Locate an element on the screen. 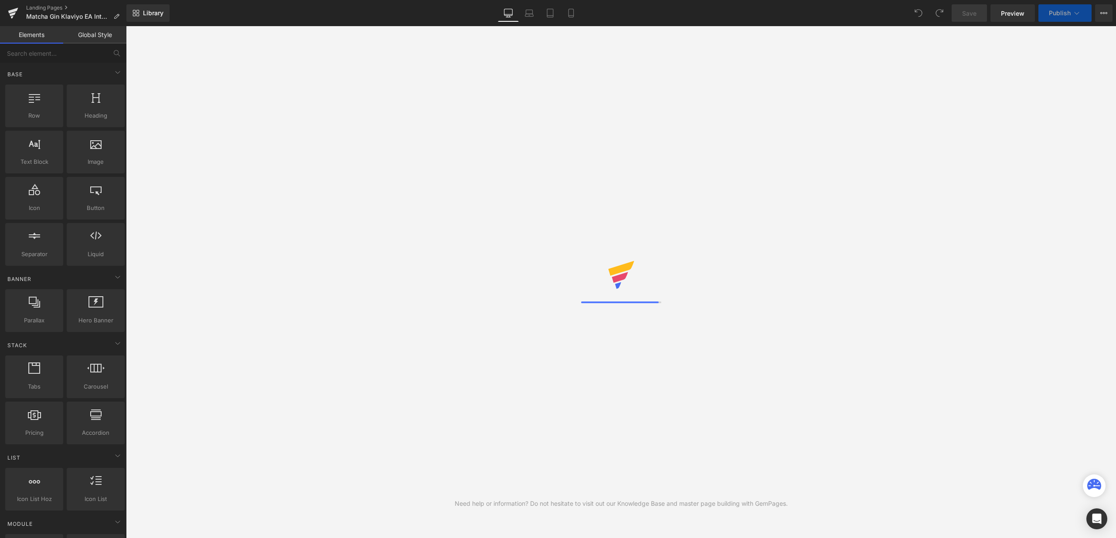  button: Publish is located at coordinates (1065, 13).